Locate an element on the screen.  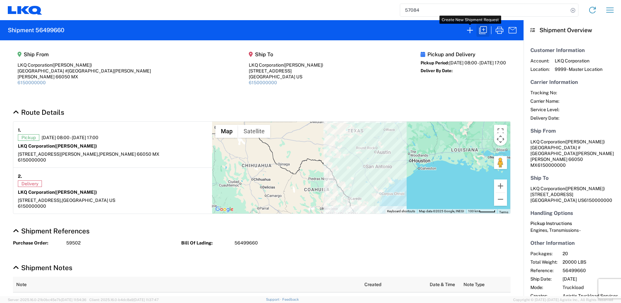
span: Carrier Name: is located at coordinates (545, 101).